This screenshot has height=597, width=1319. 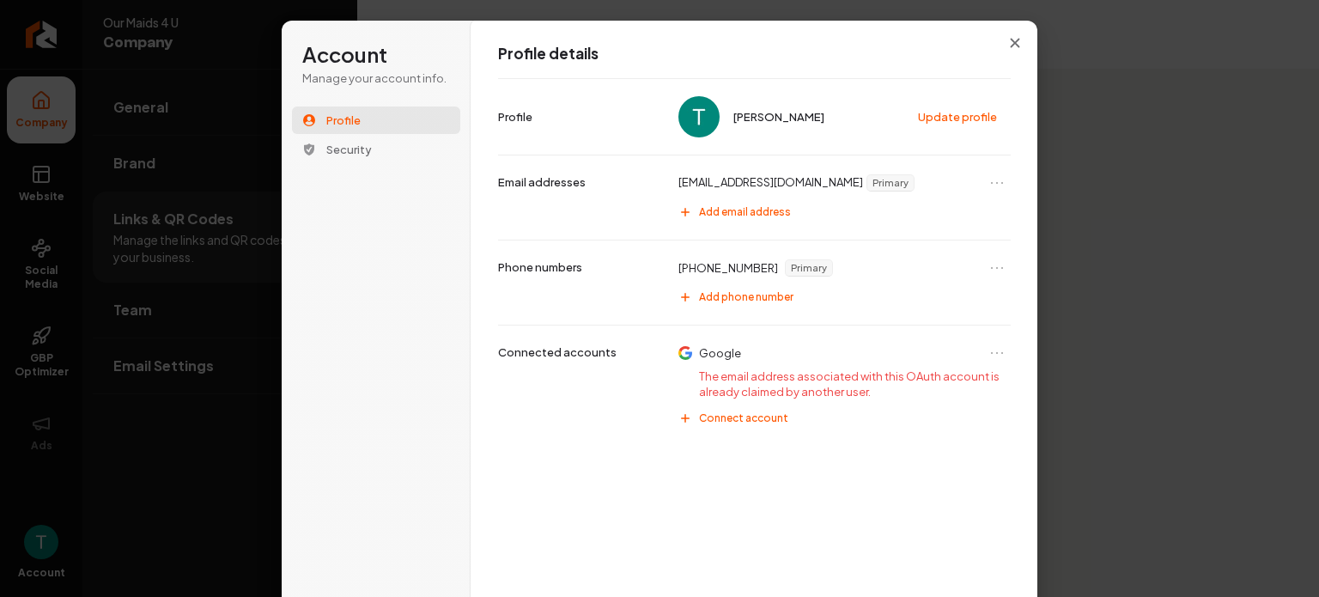 What do you see at coordinates (699, 117) in the screenshot?
I see `img: Tony Neely` at bounding box center [699, 117].